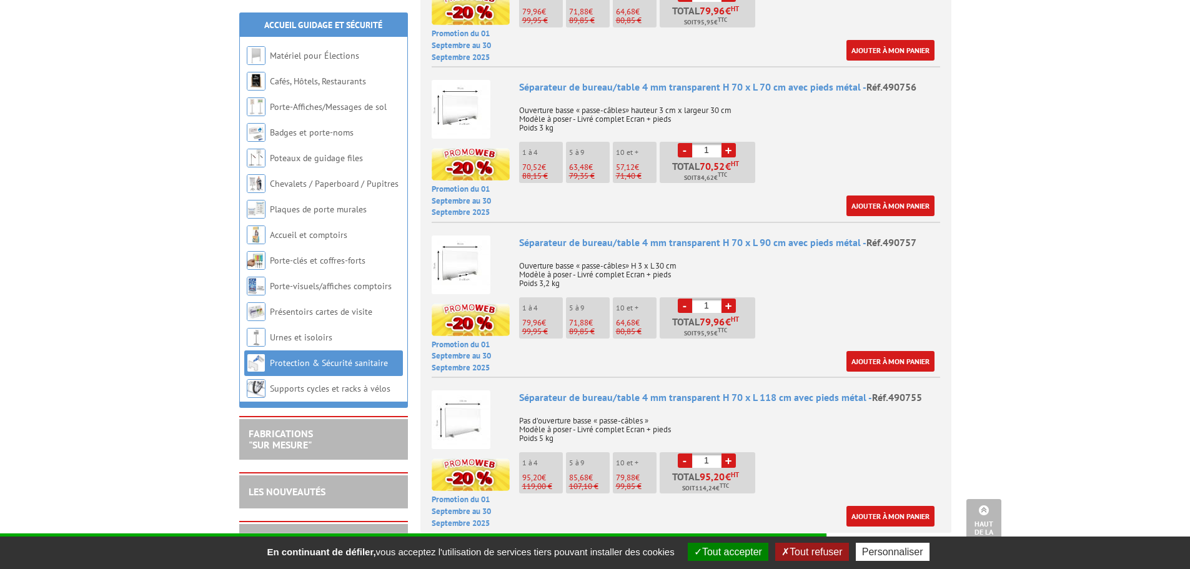  What do you see at coordinates (897, 397) in the screenshot?
I see `span: Réf.490755` at bounding box center [897, 397].